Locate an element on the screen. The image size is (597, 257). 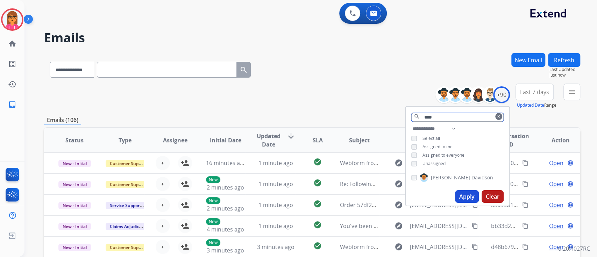
span: Assigned to everyone is located at coordinates (443, 155).